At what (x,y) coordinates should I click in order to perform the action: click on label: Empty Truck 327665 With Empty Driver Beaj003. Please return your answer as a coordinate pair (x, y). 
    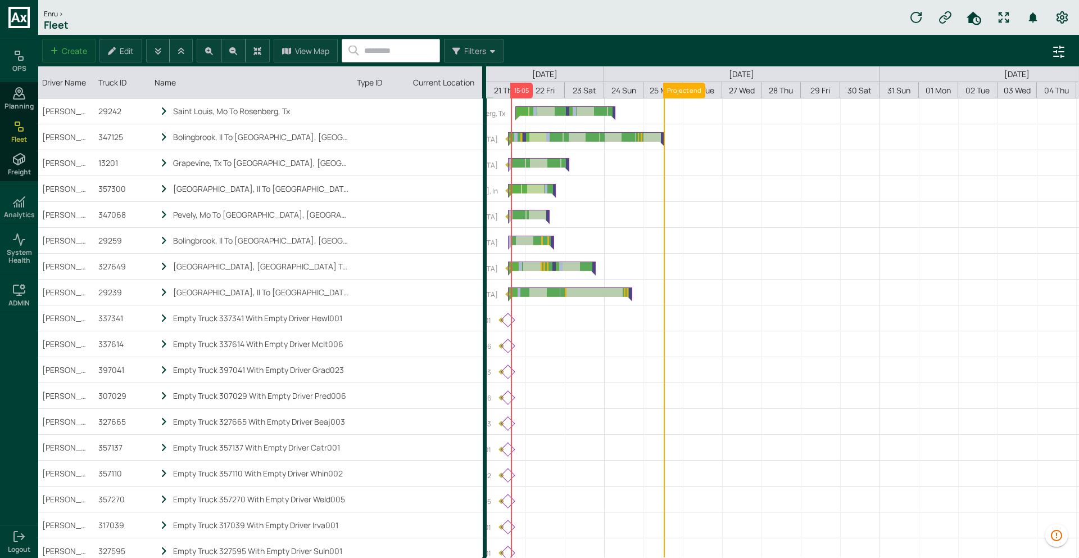
    Looking at the image, I should click on (419, 423).